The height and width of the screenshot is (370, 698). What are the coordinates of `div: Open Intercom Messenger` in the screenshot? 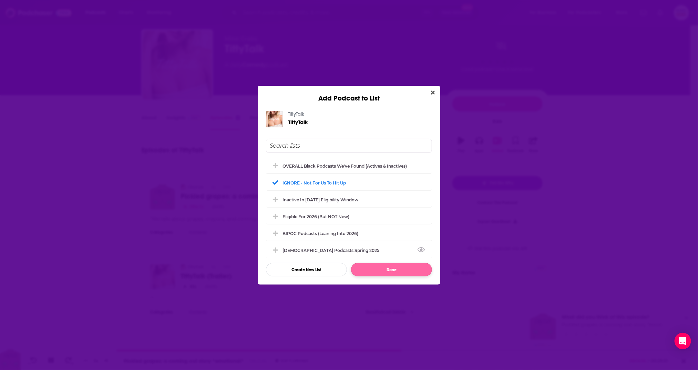 It's located at (683, 341).